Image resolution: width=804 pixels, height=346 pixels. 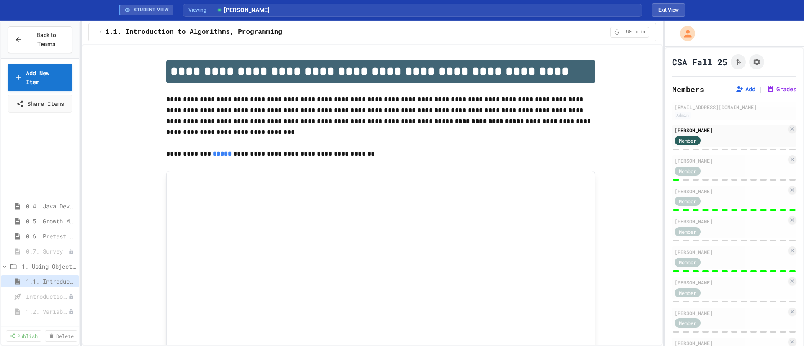 What do you see at coordinates (40, 40) in the screenshot?
I see `button: Back to Teams` at bounding box center [40, 40].